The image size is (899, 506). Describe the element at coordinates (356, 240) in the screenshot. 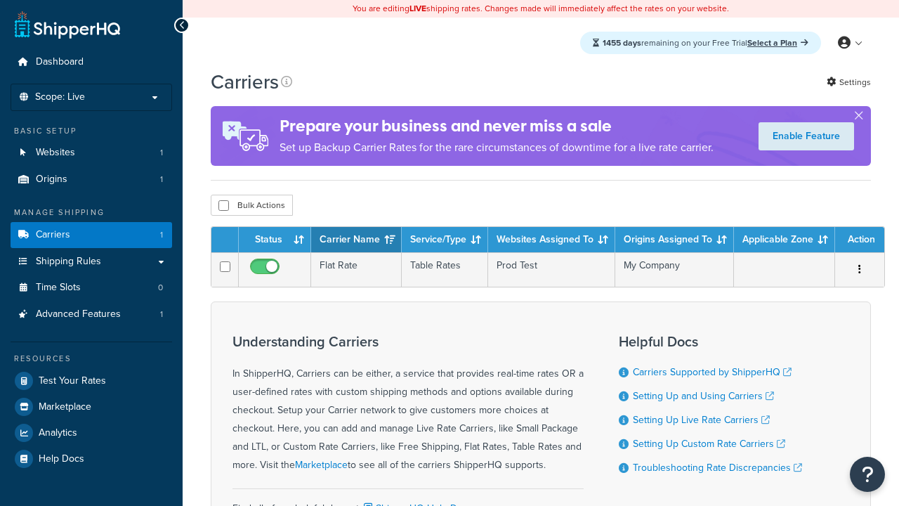

I see `th: Carrier Name: activate to sort column ascending` at that location.